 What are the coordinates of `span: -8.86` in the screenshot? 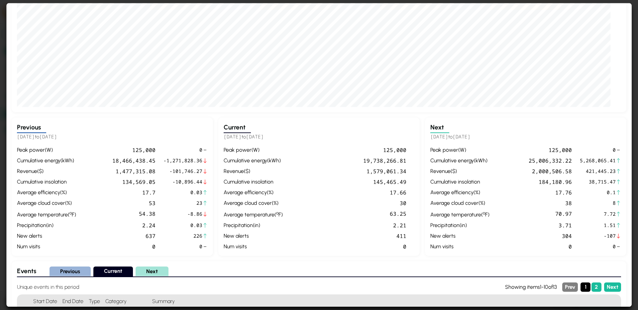 It's located at (183, 215).